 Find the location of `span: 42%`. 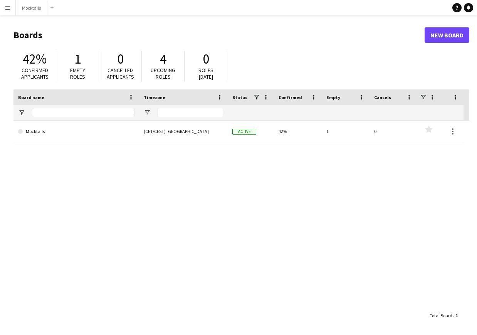

span: 42% is located at coordinates (35, 59).